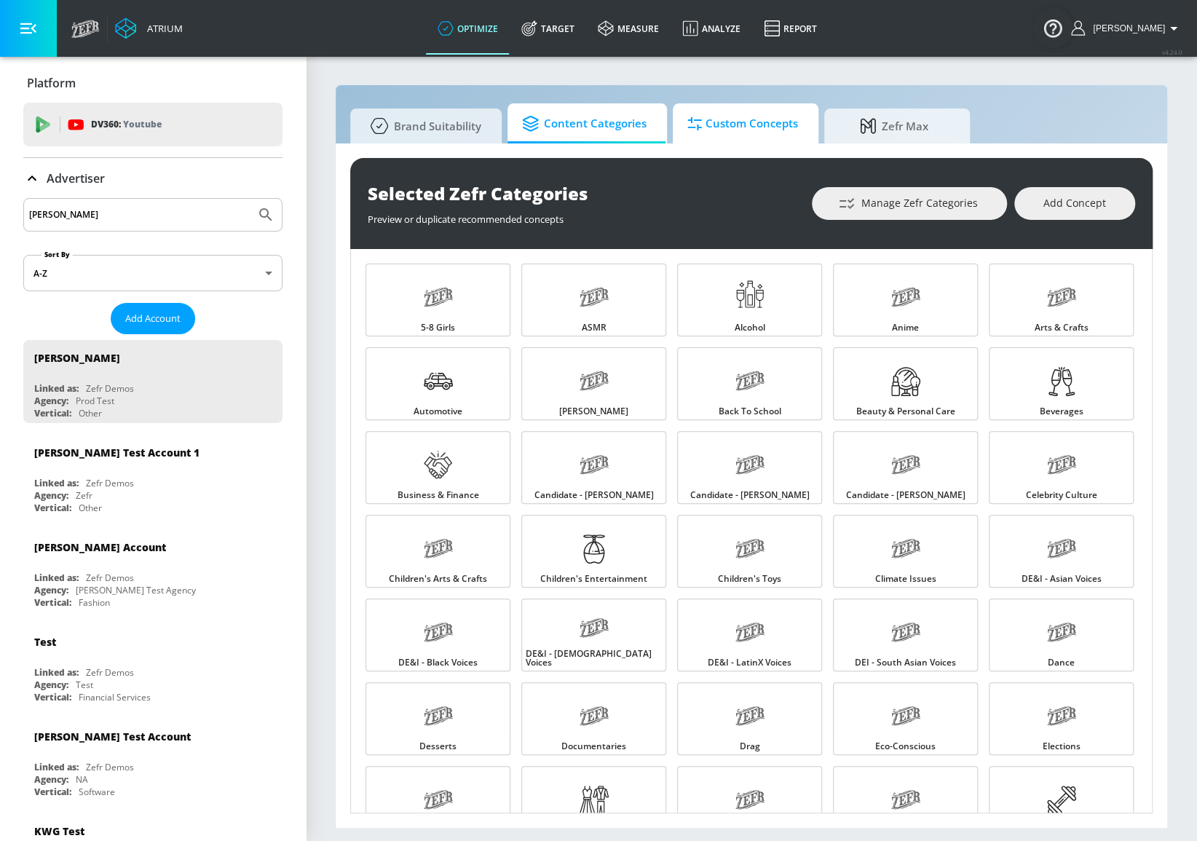 Image resolution: width=1197 pixels, height=841 pixels. I want to click on span: DE&I - Asian Voices, so click(1062, 579).